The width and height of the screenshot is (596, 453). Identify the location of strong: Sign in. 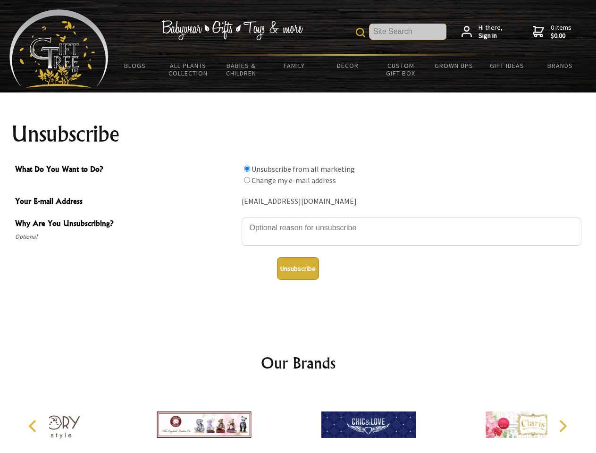
(490, 36).